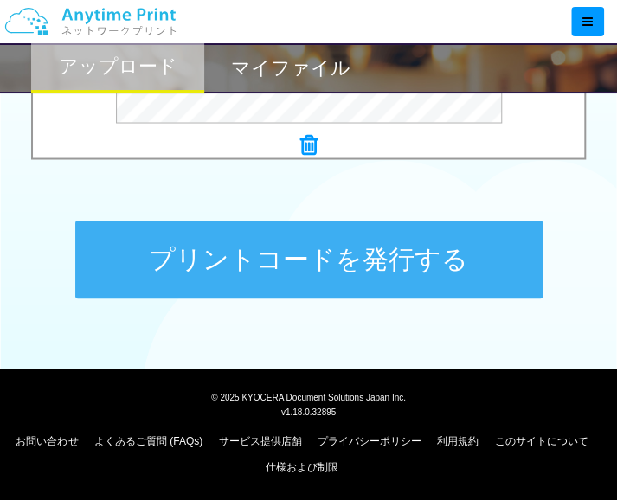 The image size is (617, 500). Describe the element at coordinates (148, 441) in the screenshot. I see `a: よくあるご質問 (FAQs)` at that location.